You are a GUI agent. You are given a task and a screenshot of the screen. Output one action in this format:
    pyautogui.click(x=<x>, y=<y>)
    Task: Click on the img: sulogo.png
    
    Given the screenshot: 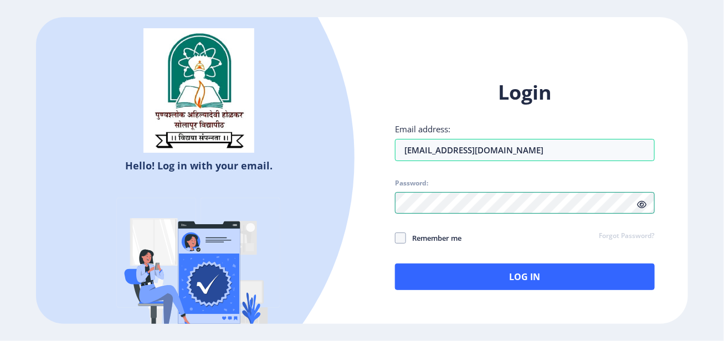 What is the action you would take?
    pyautogui.click(x=199, y=91)
    